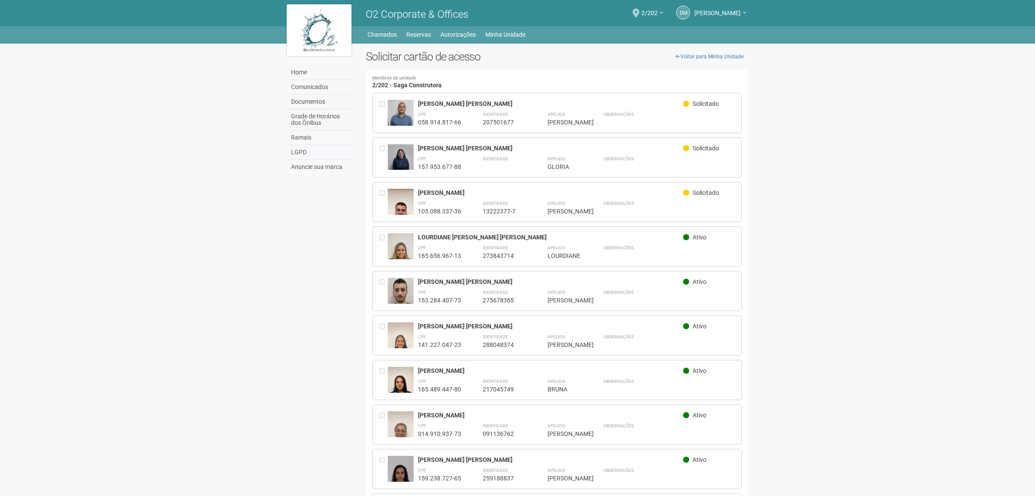  What do you see at coordinates (683, 13) in the screenshot?
I see `a: DM` at bounding box center [683, 13].